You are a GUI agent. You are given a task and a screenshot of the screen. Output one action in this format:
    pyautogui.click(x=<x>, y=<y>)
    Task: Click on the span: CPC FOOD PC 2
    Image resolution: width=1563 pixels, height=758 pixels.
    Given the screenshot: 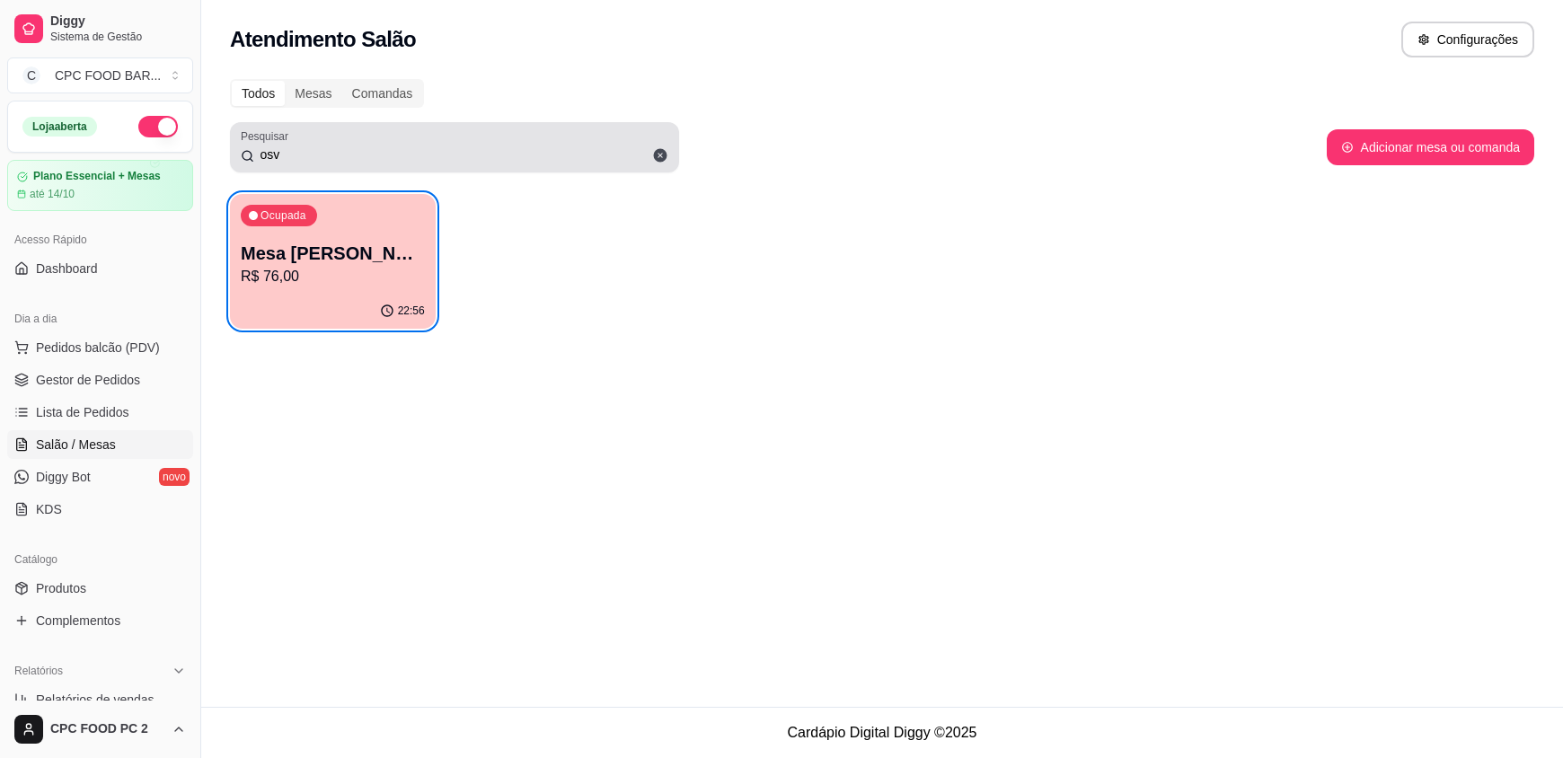 What is the action you would take?
    pyautogui.click(x=107, y=730)
    